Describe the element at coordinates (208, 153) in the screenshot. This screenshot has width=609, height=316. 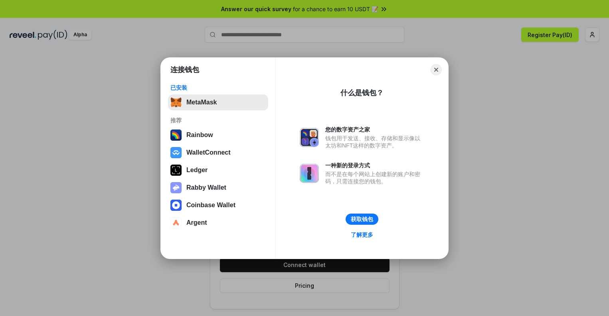
I see `div: WalletConnect` at that location.